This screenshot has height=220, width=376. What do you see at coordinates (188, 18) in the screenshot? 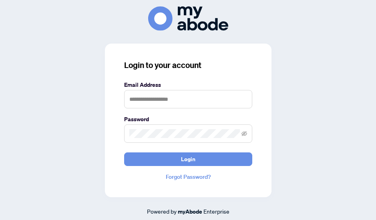
I see `img: ma-logo` at bounding box center [188, 18].